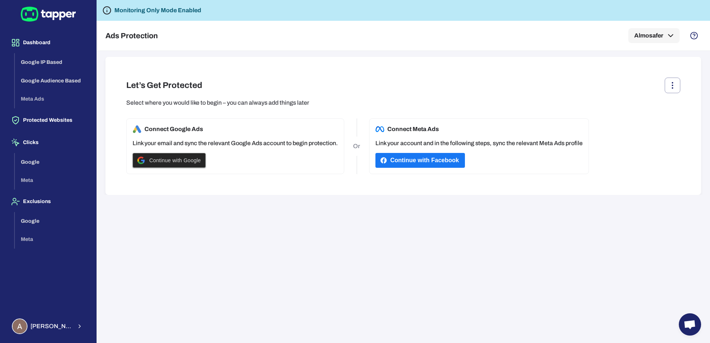  I want to click on button: Clicks, so click(48, 143).